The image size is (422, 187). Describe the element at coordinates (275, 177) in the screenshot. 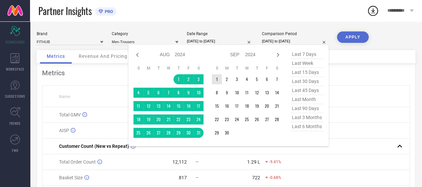

I see `span: -0.68%` at that location.